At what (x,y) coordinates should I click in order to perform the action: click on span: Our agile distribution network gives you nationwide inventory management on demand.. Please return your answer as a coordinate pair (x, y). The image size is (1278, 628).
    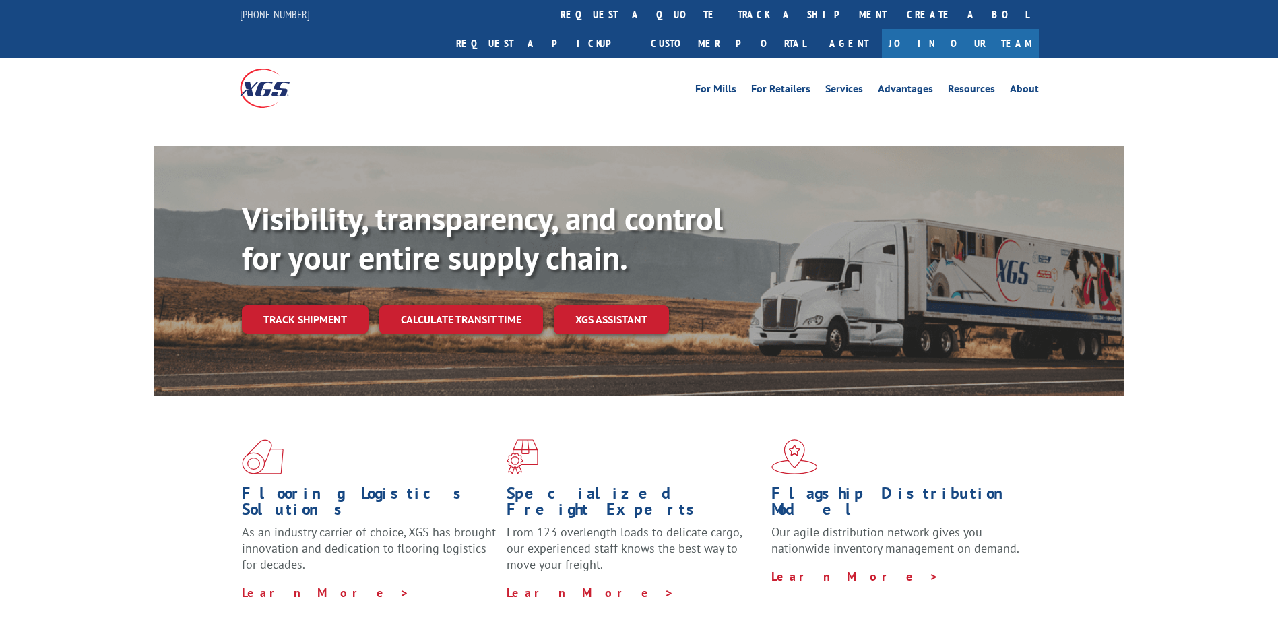
    Looking at the image, I should click on (896, 540).